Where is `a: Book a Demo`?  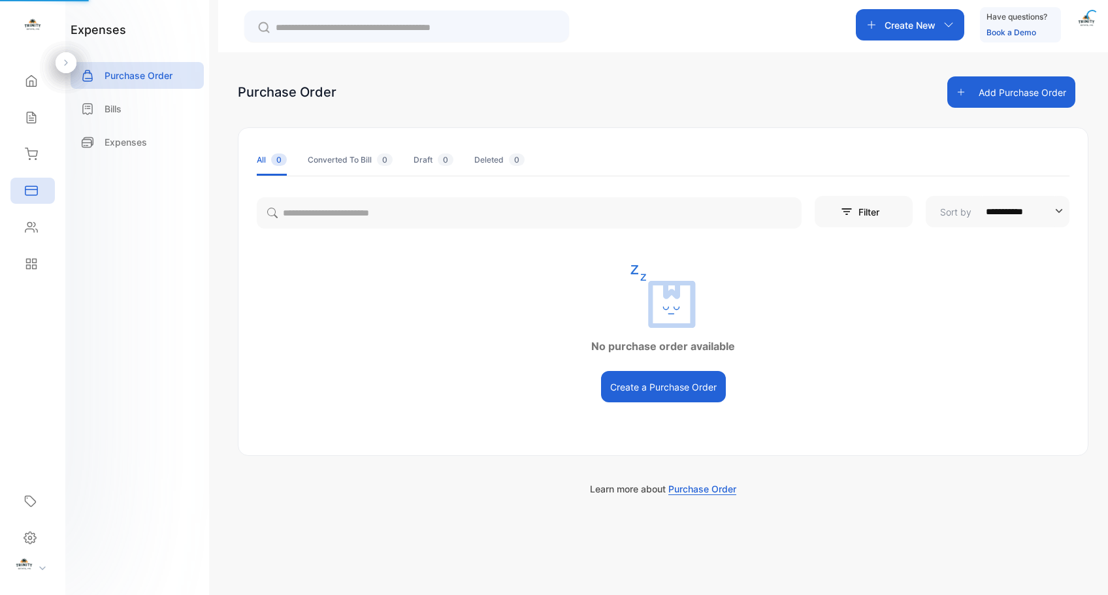 a: Book a Demo is located at coordinates (1011, 32).